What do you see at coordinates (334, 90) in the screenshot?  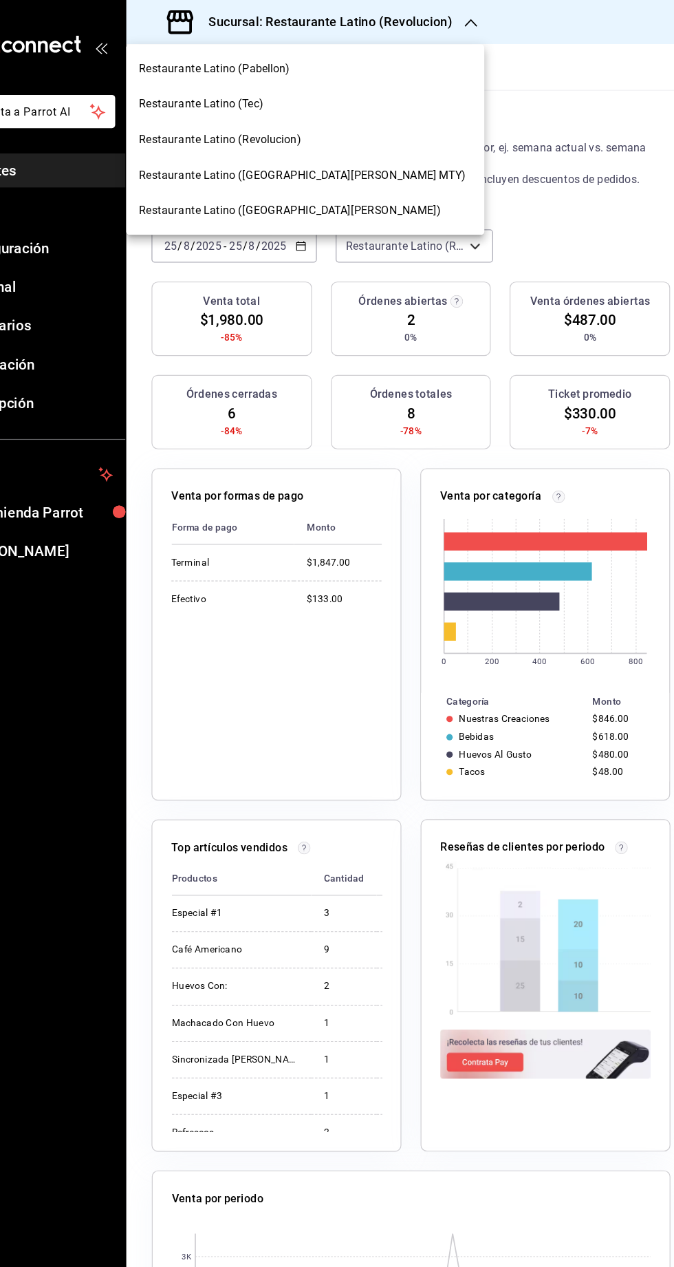 I see `div: Restaurante Latino (Tec)` at bounding box center [334, 90].